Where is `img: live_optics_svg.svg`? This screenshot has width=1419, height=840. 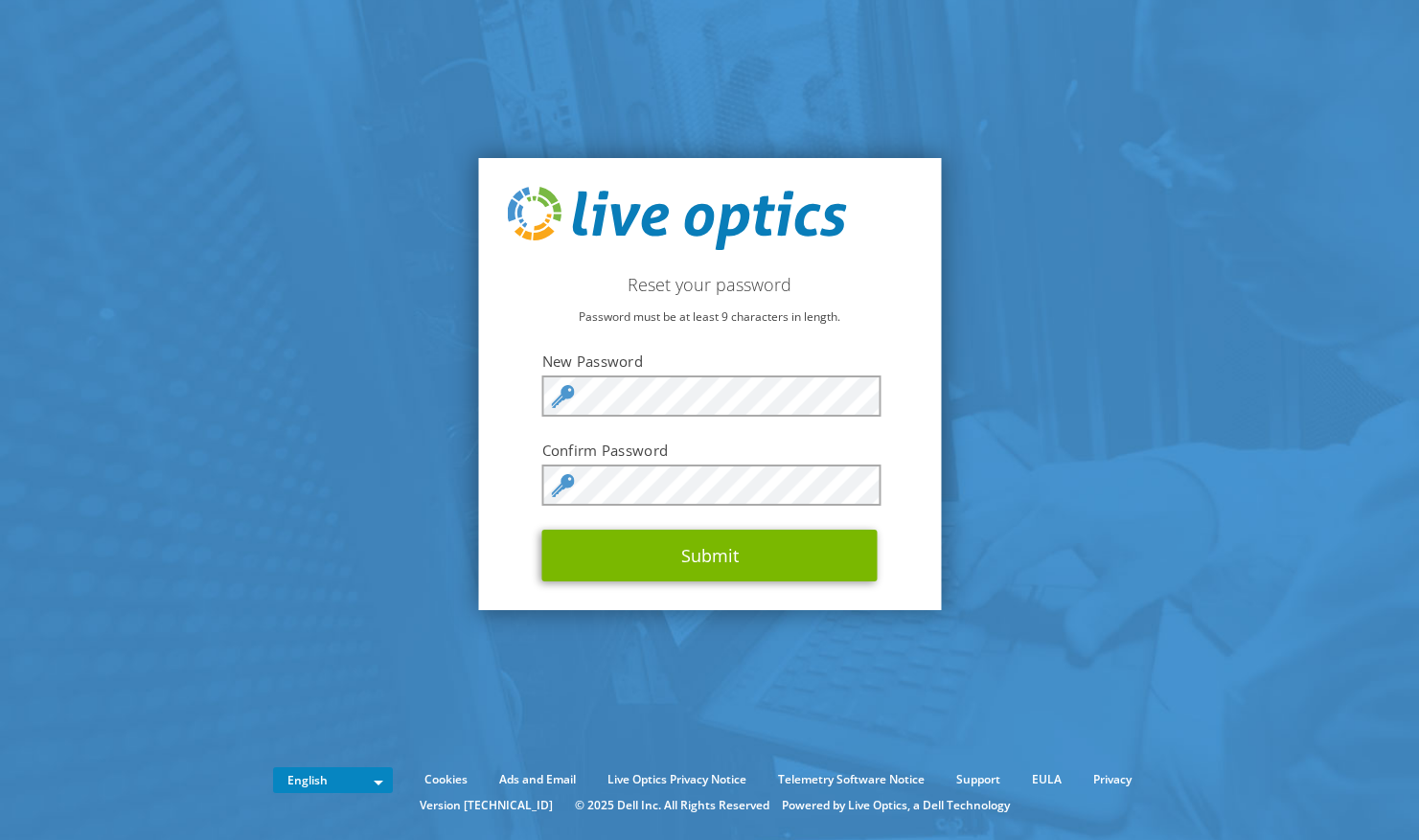 img: live_optics_svg.svg is located at coordinates (677, 218).